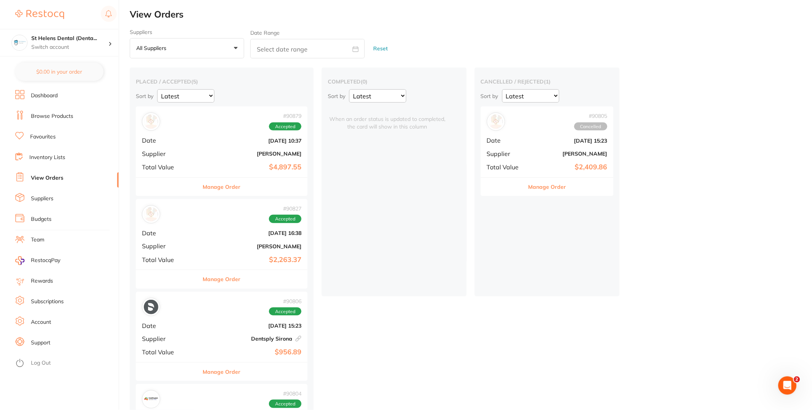  Describe the element at coordinates (250, 339) in the screenshot. I see `b: Dentsply Sirona` at that location.